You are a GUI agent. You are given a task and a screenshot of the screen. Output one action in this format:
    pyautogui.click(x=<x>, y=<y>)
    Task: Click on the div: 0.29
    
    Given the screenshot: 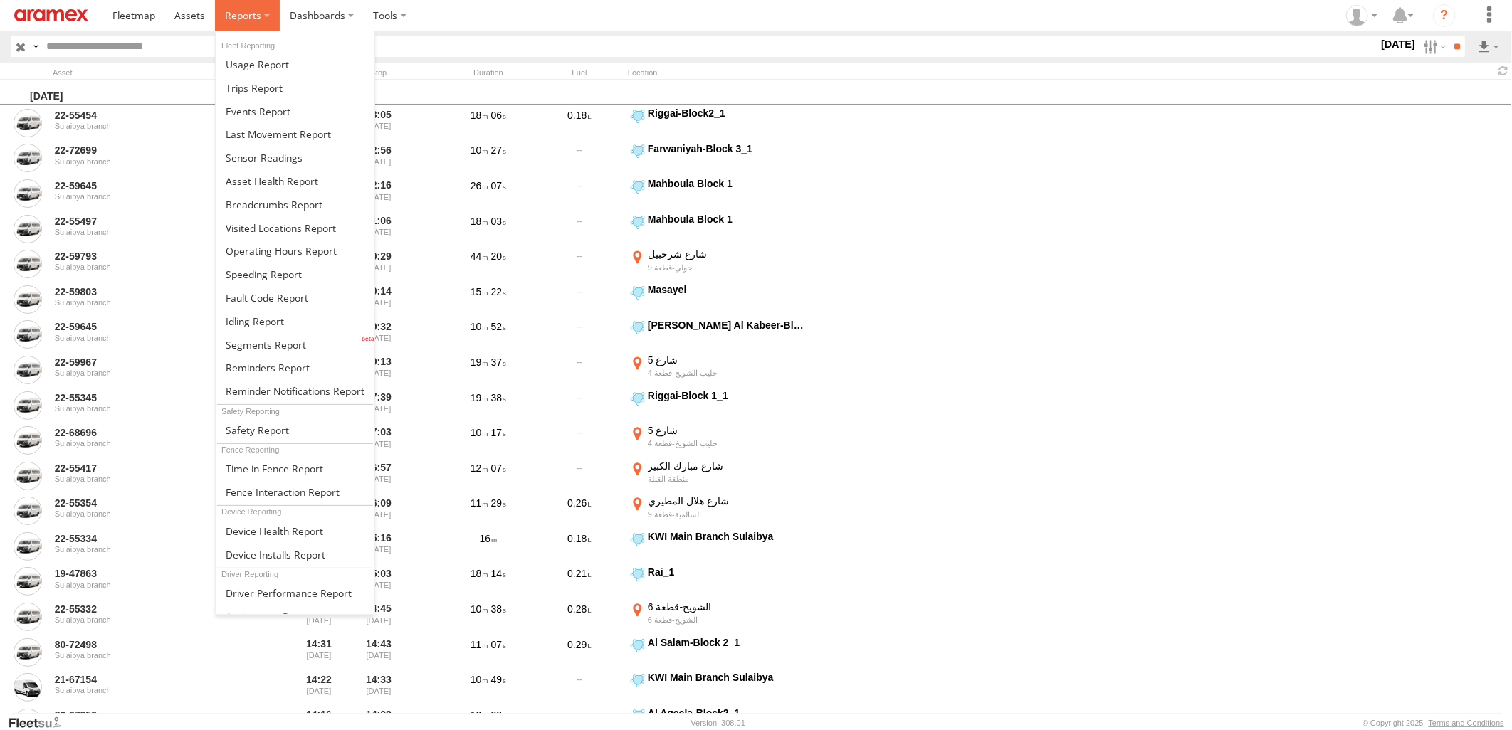 What is the action you would take?
    pyautogui.click(x=580, y=653)
    